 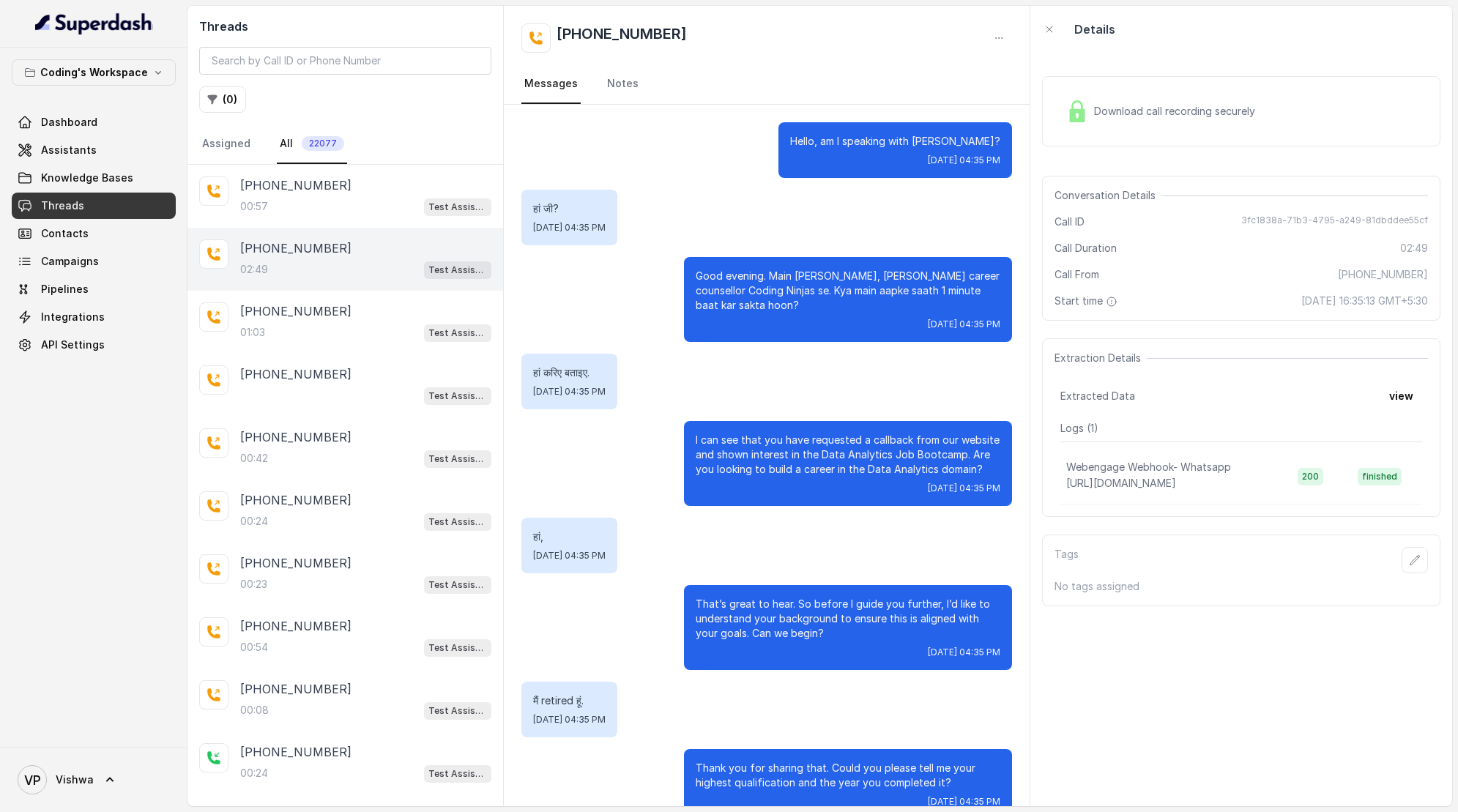 I want to click on a: Messages, so click(x=550, y=84).